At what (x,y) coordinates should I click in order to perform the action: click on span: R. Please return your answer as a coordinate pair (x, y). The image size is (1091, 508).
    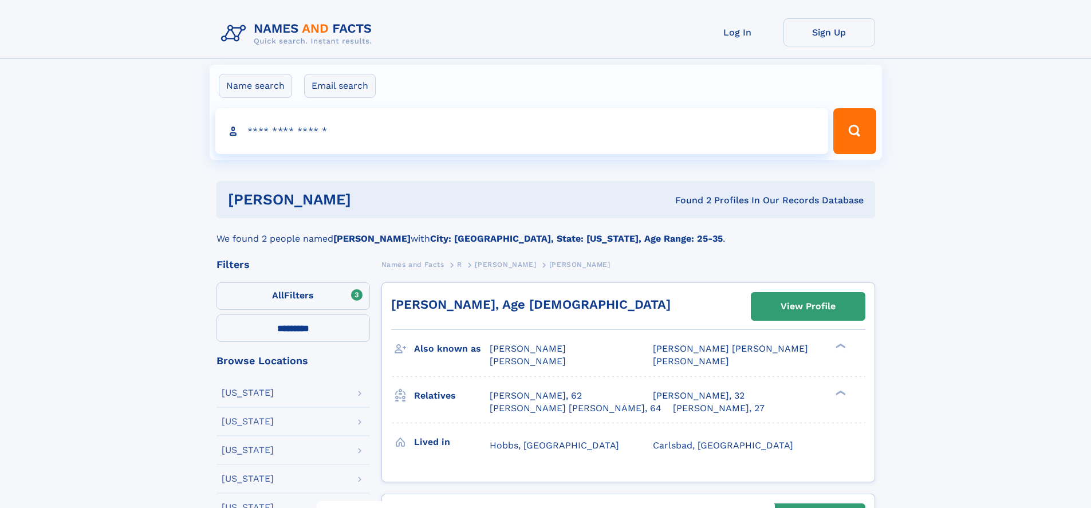
    Looking at the image, I should click on (459, 265).